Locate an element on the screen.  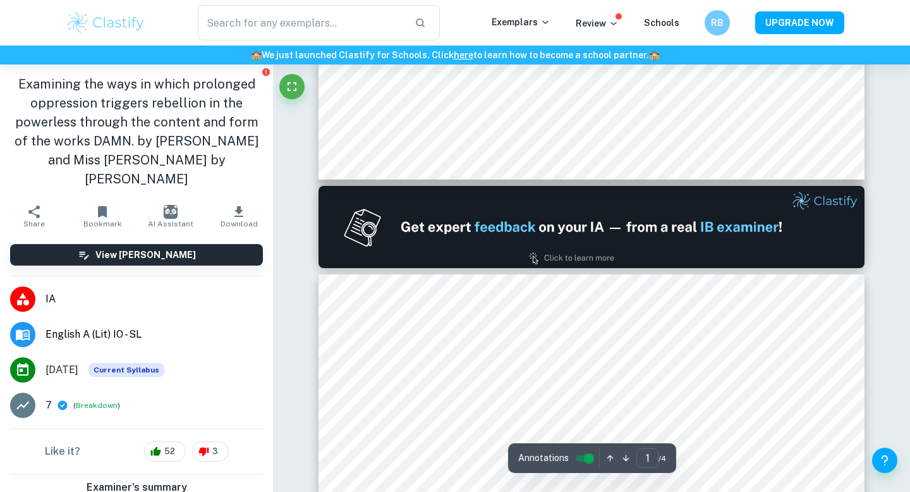
span: Annotations is located at coordinates (543, 457).